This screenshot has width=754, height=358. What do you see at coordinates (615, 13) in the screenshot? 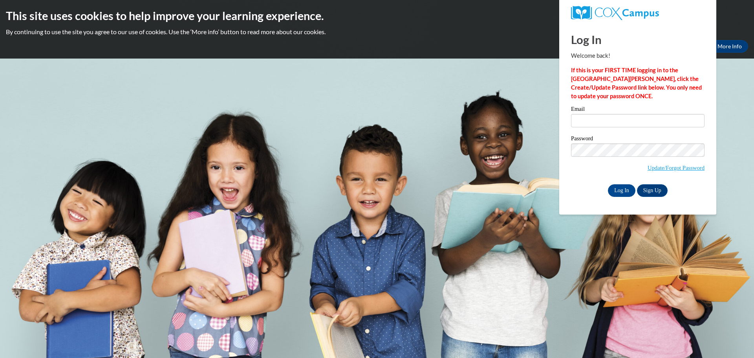
I see `img: COX Campus` at bounding box center [615, 13].